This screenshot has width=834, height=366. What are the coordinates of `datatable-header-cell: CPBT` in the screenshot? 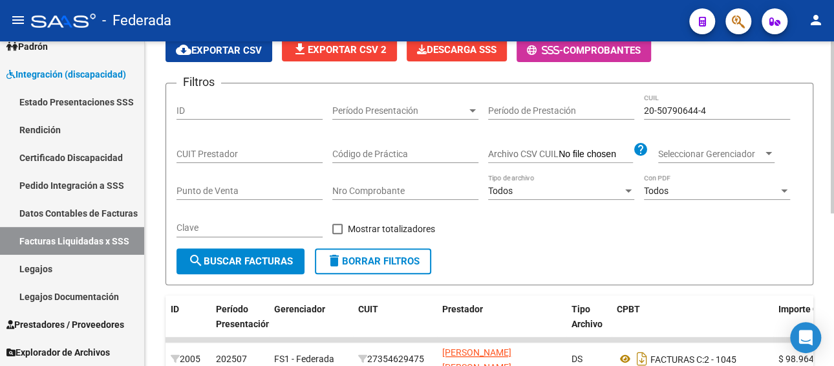 It's located at (693, 324).